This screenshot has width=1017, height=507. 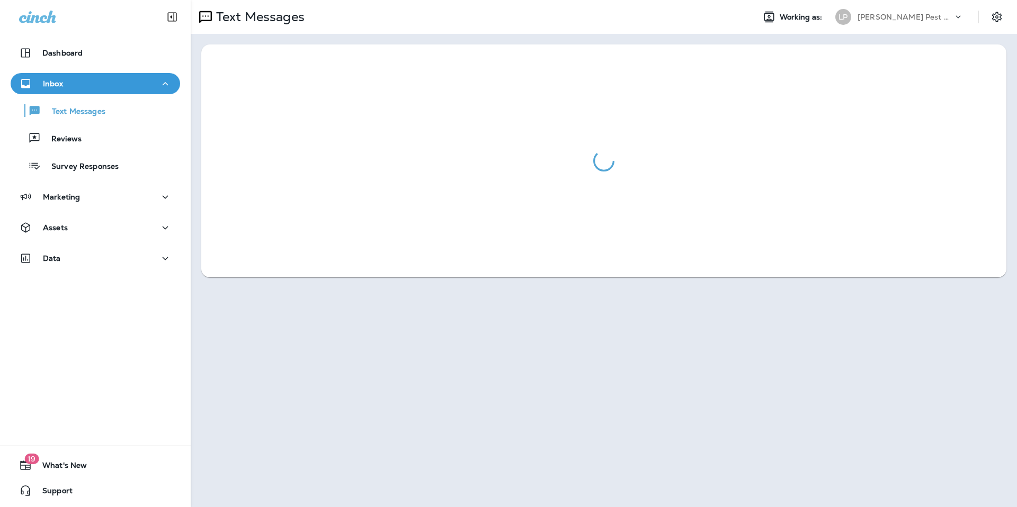 I want to click on button: Assets, so click(x=95, y=228).